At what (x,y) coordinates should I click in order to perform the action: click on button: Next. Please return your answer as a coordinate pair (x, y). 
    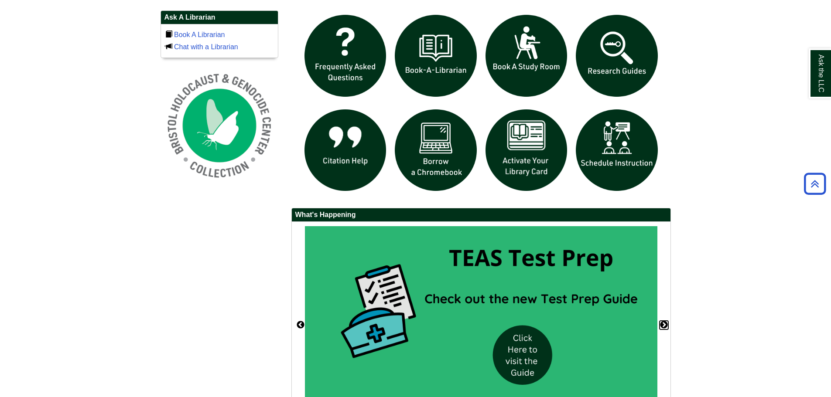
    Looking at the image, I should click on (664, 325).